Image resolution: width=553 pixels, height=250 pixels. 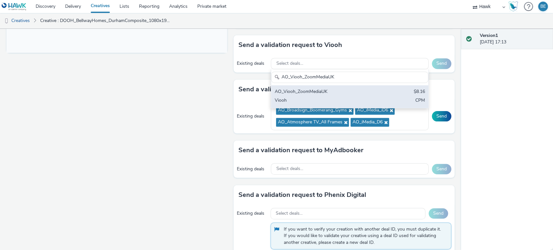 I want to click on span: AO_iMedia_D6, so click(x=367, y=122).